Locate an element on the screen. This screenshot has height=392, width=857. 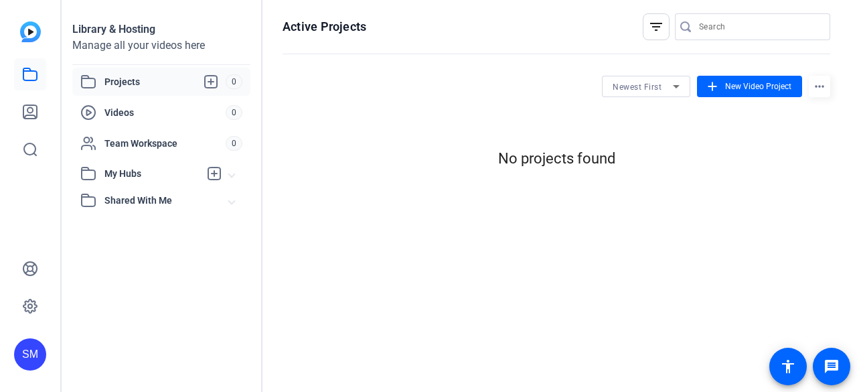
div: Library & Hosting is located at coordinates (161, 29).